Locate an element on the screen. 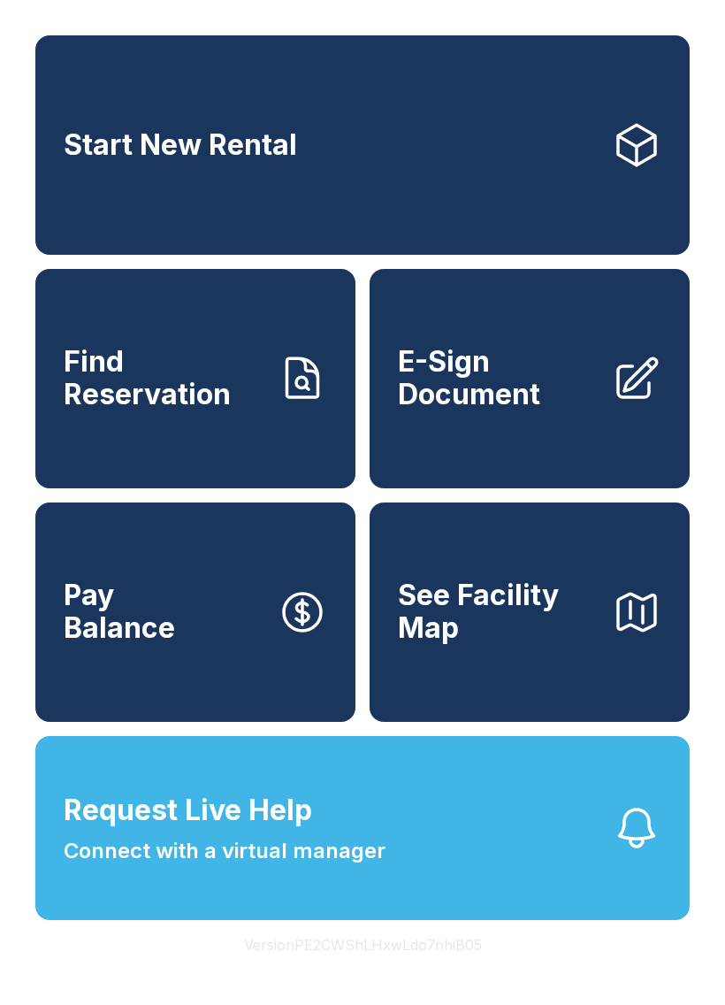  span: Pay Balance is located at coordinates (119, 611).